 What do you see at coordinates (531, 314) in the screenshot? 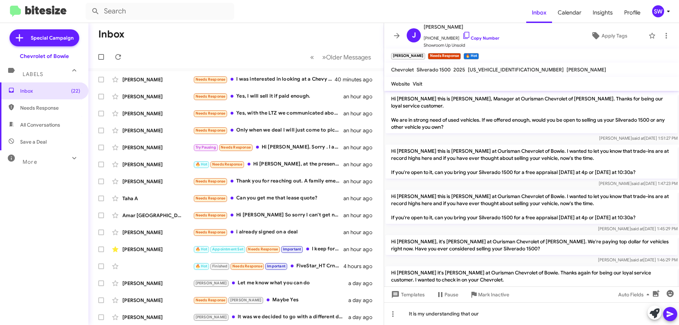
I see `div: It is my understanding that our` at bounding box center [531, 314].